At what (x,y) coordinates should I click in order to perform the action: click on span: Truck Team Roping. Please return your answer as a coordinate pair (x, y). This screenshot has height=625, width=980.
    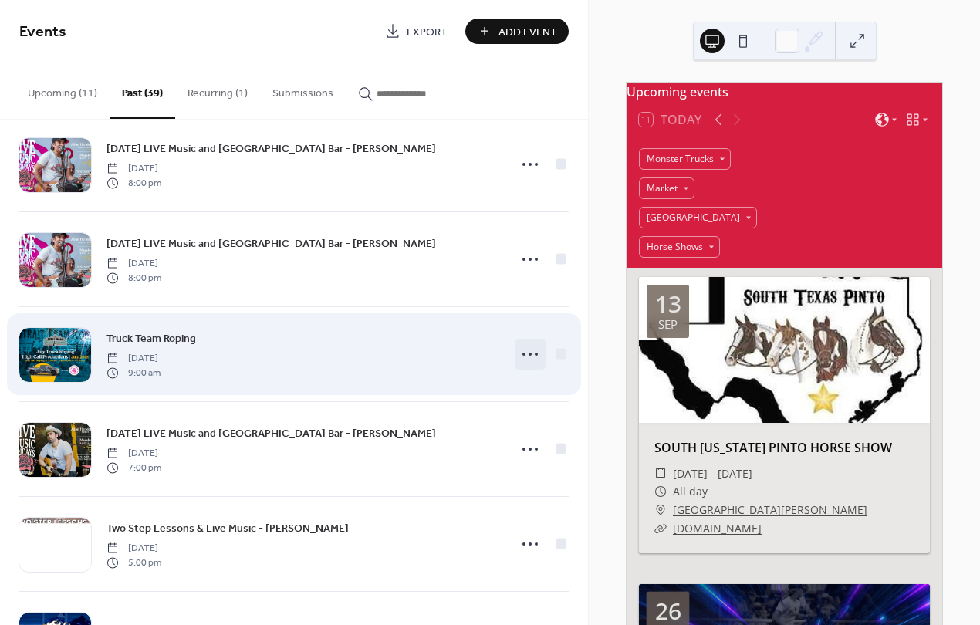
    Looking at the image, I should click on (151, 339).